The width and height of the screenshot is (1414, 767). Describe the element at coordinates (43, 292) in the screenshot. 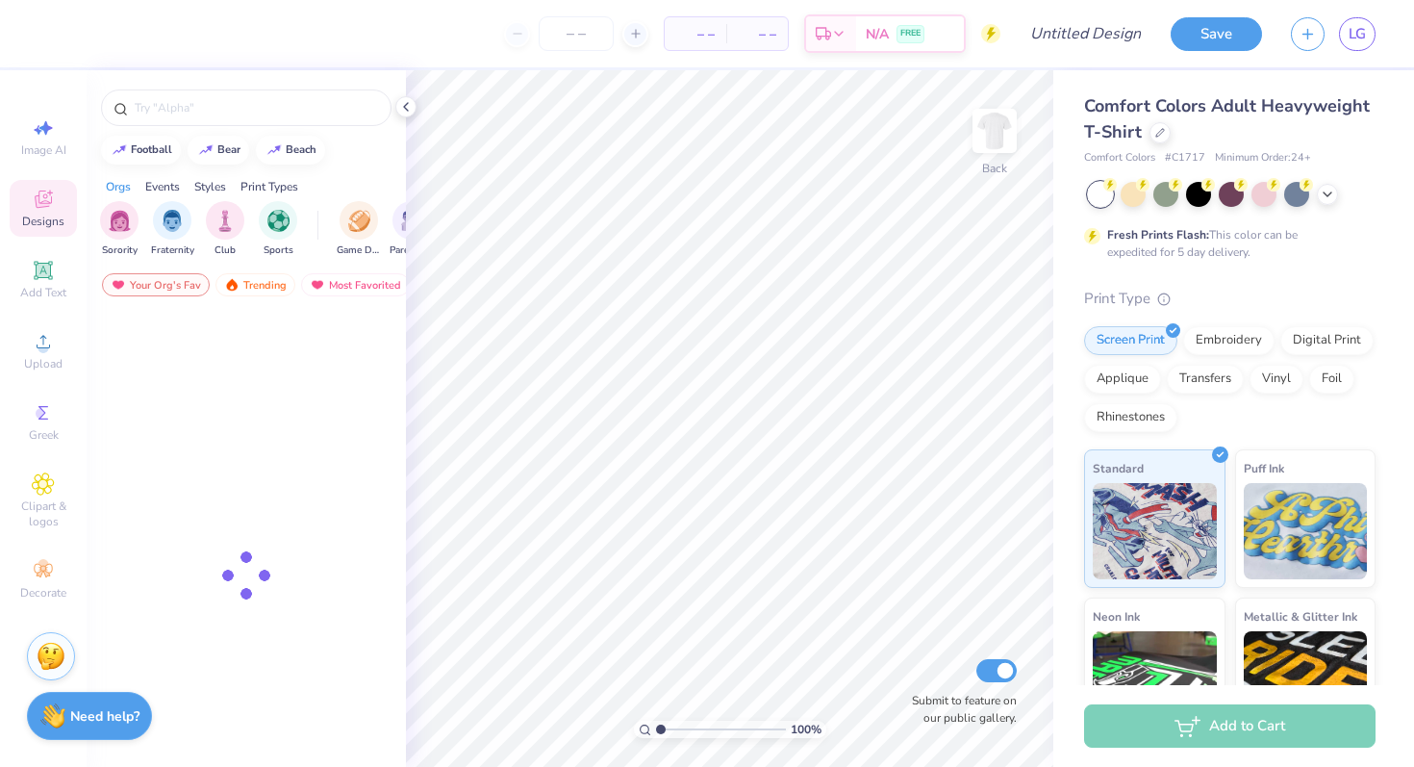

I see `span: Add Text` at that location.